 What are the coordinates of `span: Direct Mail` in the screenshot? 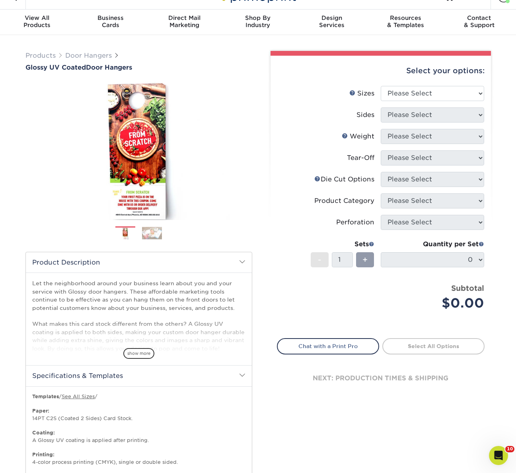 It's located at (184, 18).